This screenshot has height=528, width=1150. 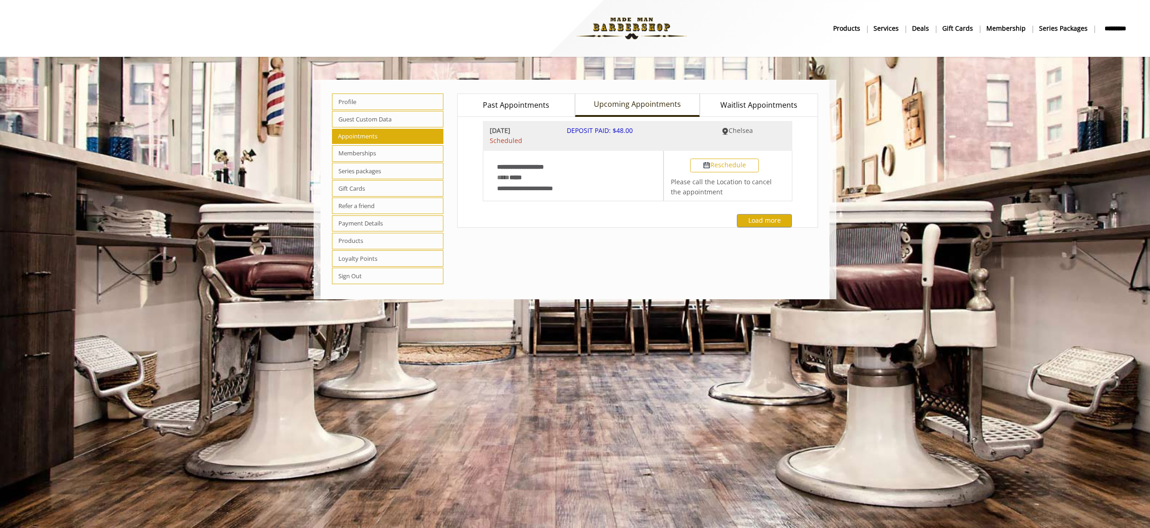 I want to click on span: Appointments, so click(x=387, y=137).